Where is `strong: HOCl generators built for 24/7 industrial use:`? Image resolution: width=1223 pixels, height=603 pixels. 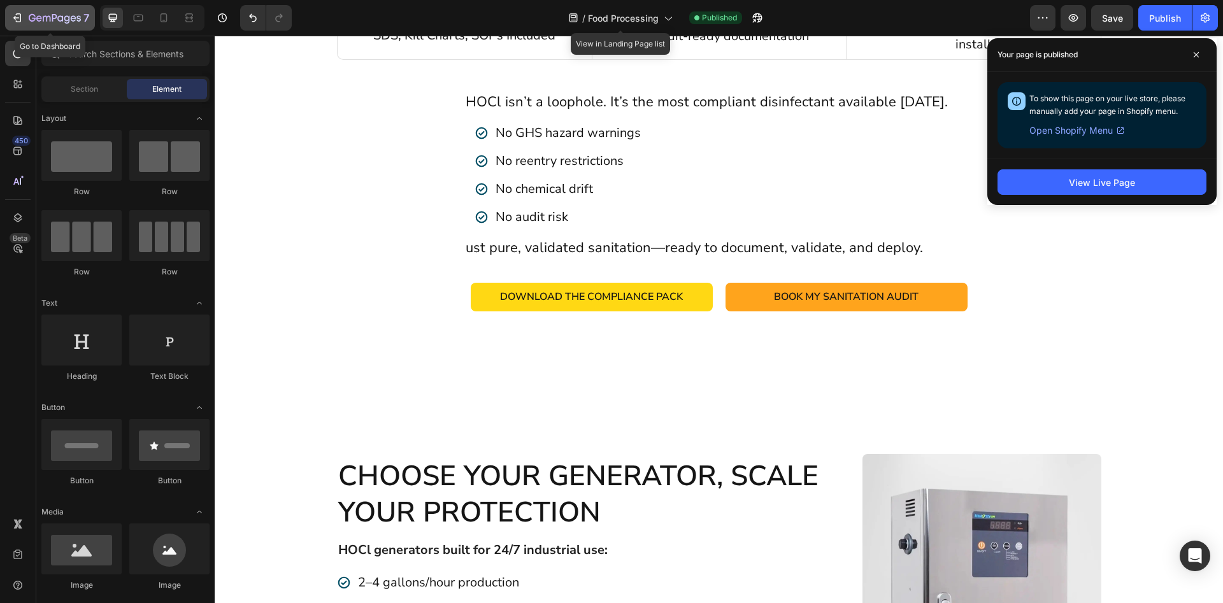 strong: HOCl generators built for 24/7 industrial use: is located at coordinates (258, 514).